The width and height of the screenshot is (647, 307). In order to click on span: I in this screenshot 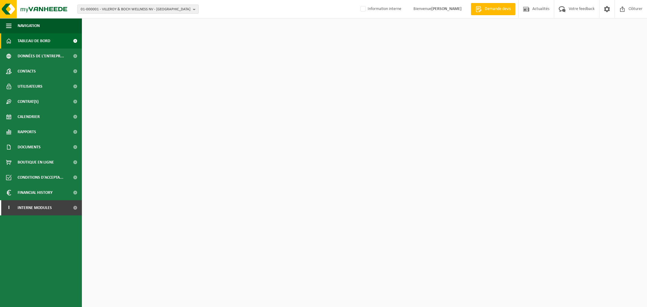, I will do `click(9, 208)`.